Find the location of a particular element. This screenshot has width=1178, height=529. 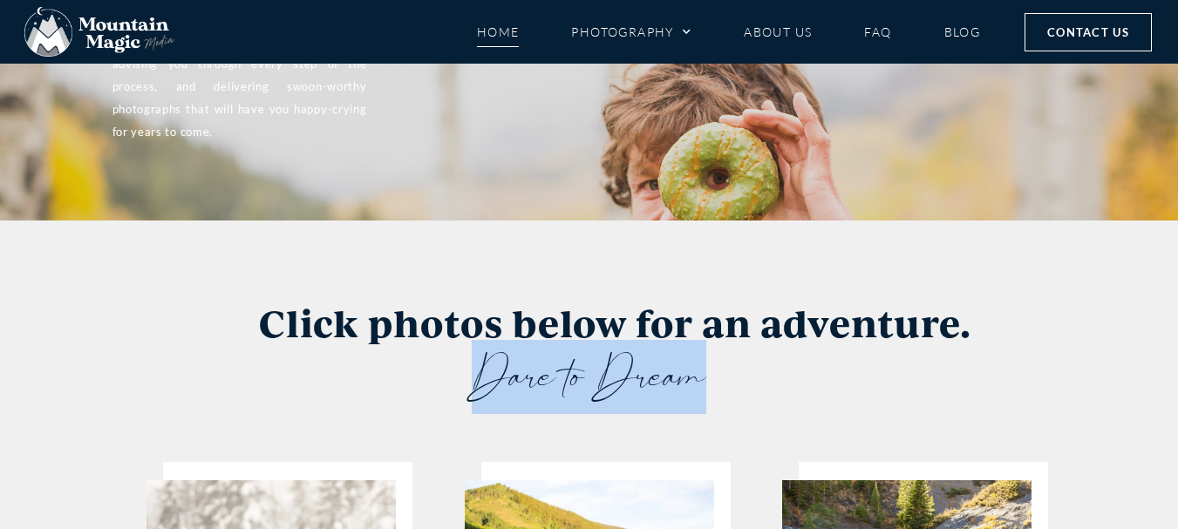

img: Mountain Magic Media photography logo Crested Butte Photographer is located at coordinates (99, 32).